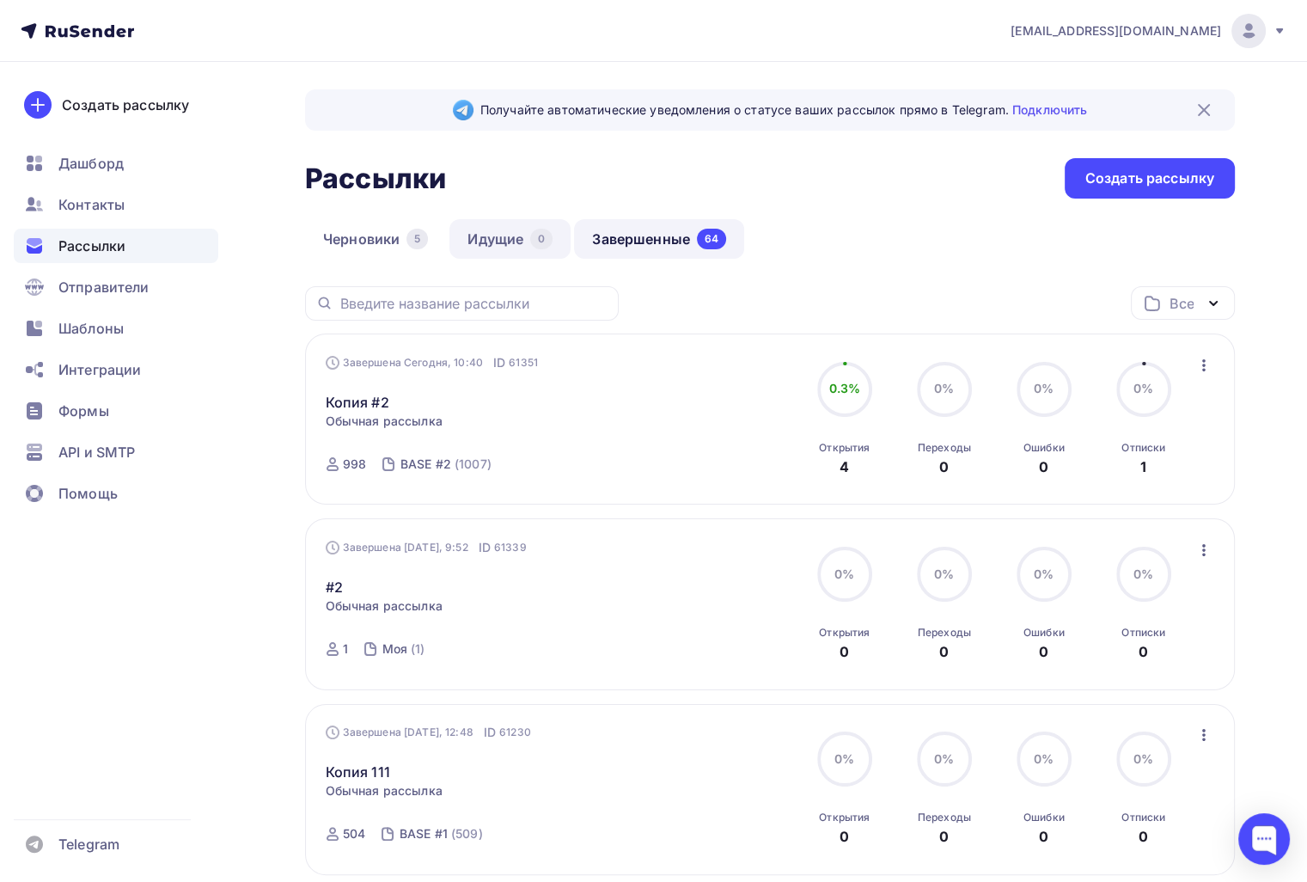  I want to click on div: 504, so click(354, 834).